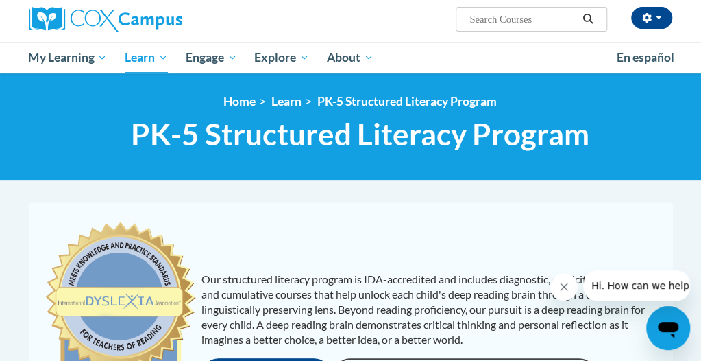 The image size is (701, 361). Describe the element at coordinates (646, 57) in the screenshot. I see `span: En español` at that location.